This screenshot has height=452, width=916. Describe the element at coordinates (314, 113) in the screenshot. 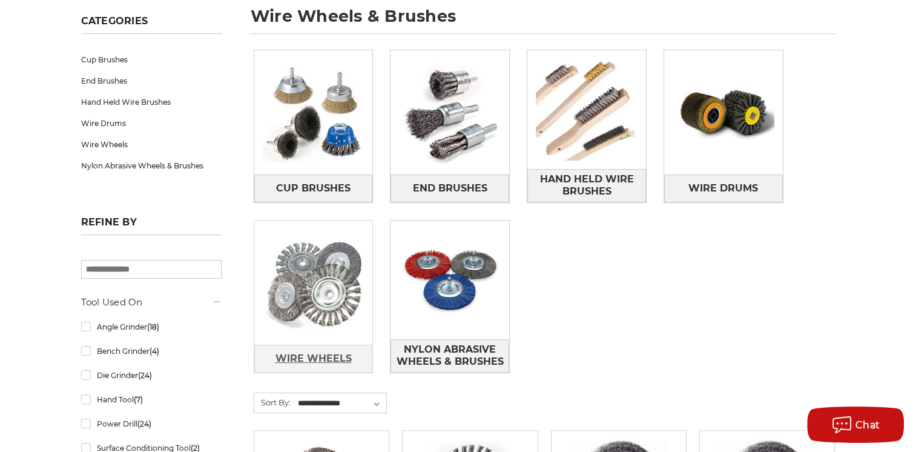

I see `img: Cup Brushes` at that location.